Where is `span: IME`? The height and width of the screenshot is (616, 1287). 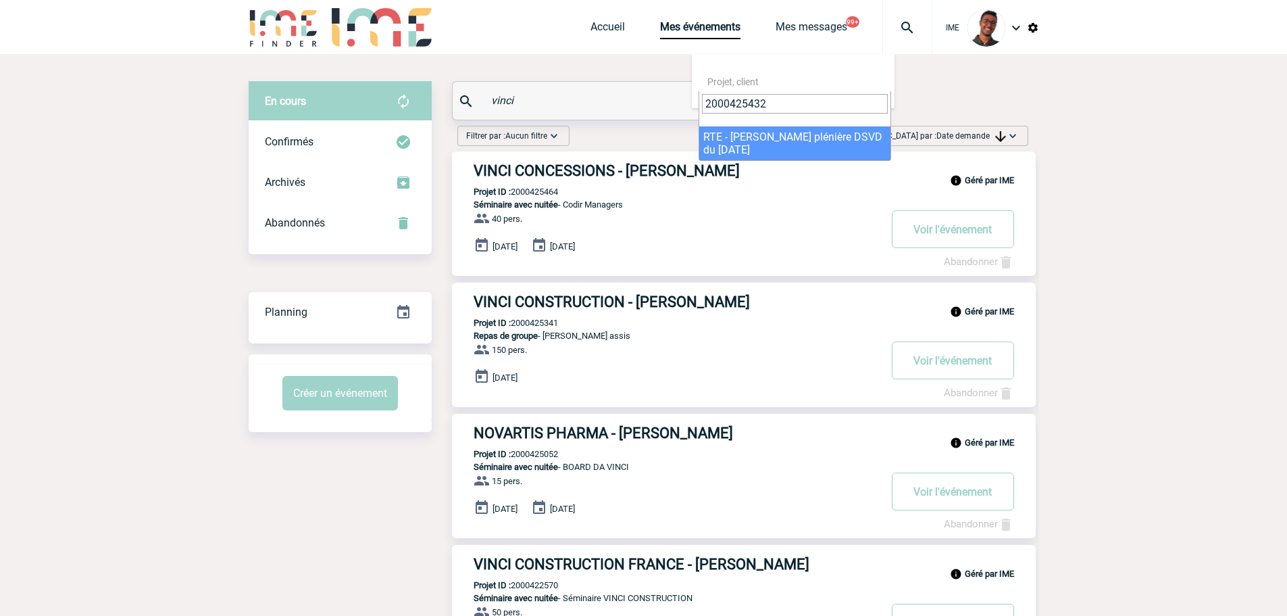
span: IME is located at coordinates (953, 28).